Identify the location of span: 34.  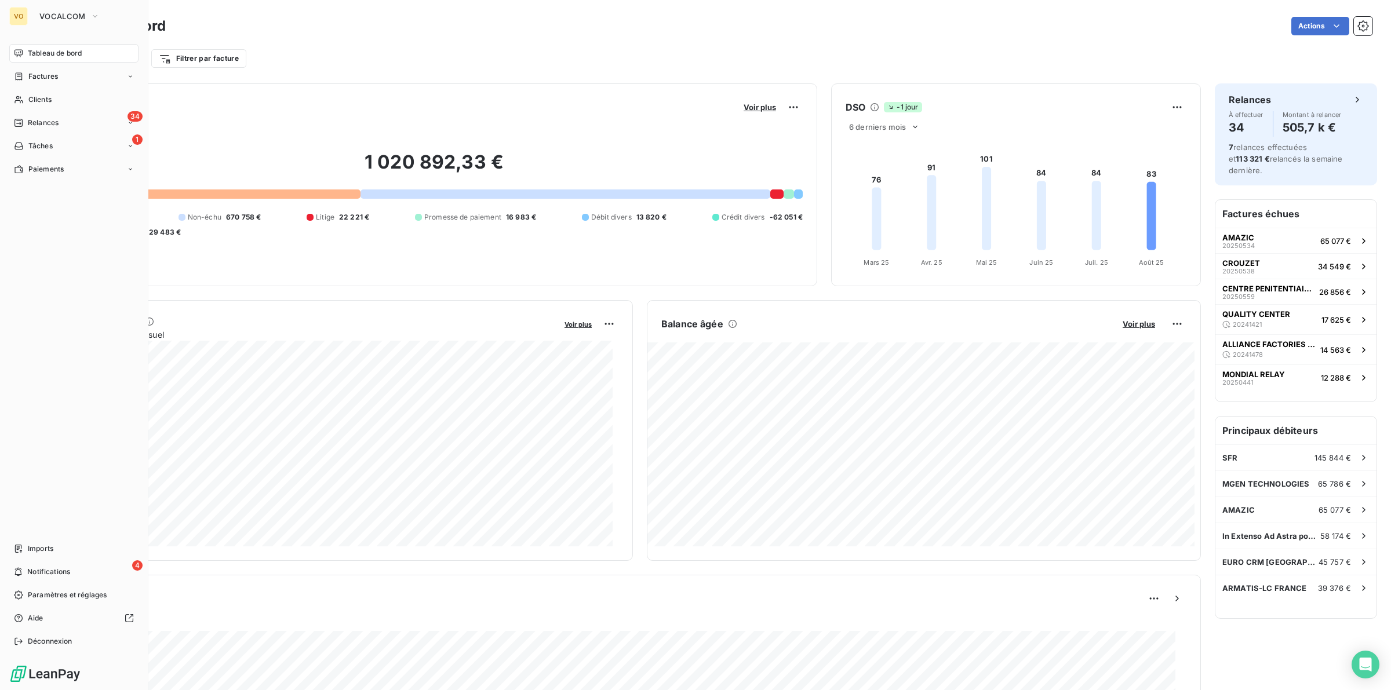
(135, 117).